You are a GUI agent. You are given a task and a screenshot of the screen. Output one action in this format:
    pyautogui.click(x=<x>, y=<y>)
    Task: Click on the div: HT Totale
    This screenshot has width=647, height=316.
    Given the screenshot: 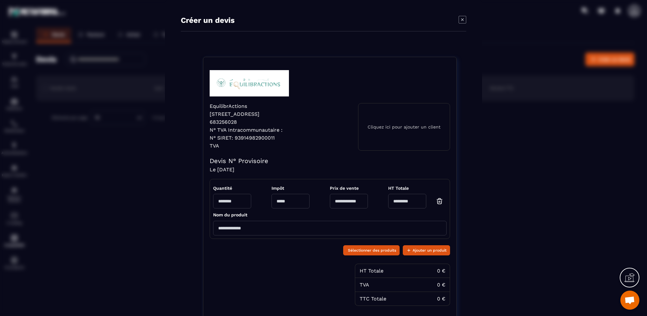 What is the action you would take?
    pyautogui.click(x=371, y=270)
    